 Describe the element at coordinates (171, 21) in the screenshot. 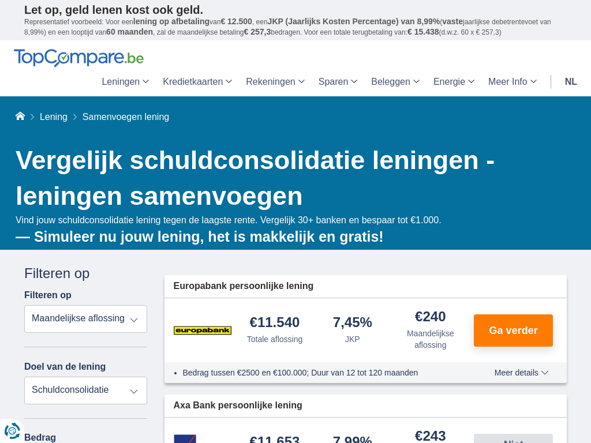

I see `span: lening op afbetaling` at that location.